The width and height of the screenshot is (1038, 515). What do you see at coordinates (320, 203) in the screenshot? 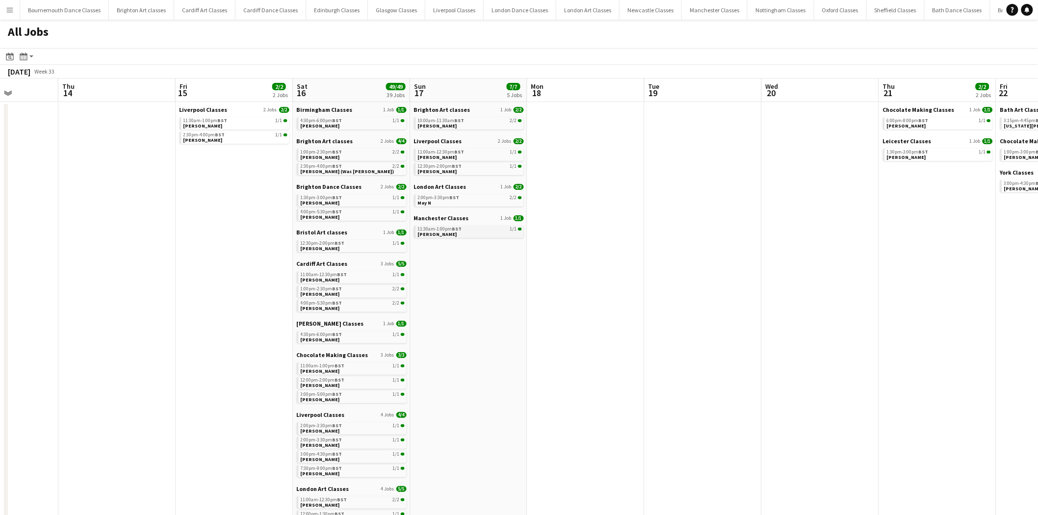
I see `span: Lynne Mckay` at bounding box center [320, 203].